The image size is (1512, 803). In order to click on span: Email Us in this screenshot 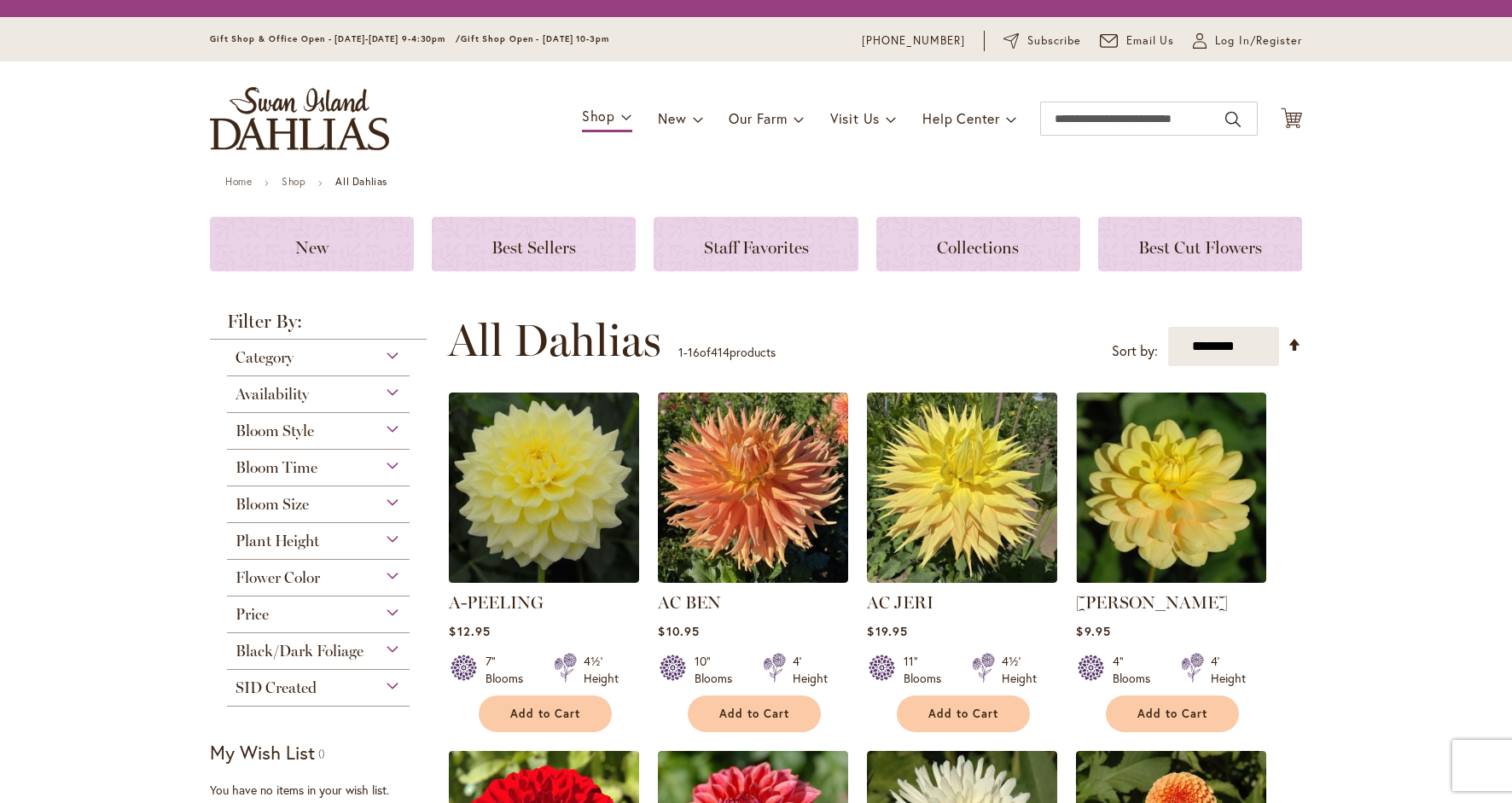, I will do `click(1150, 41)`.